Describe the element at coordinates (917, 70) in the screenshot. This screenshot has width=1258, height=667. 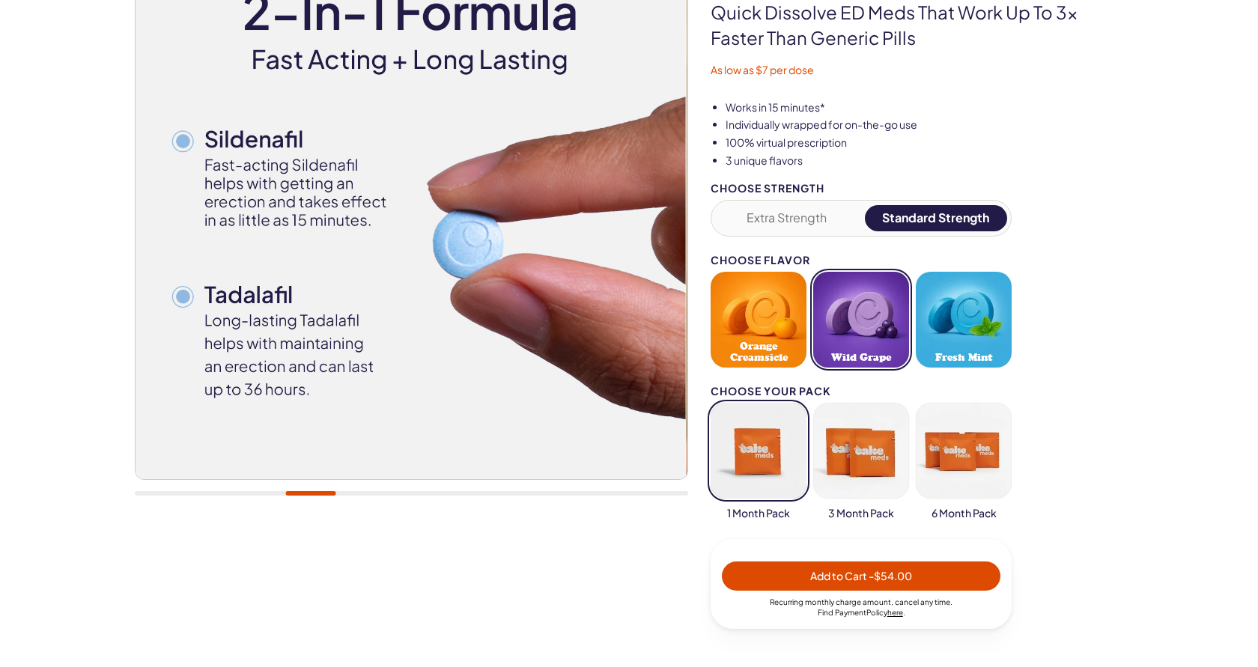
I see `p: As low as $7 per dose` at that location.